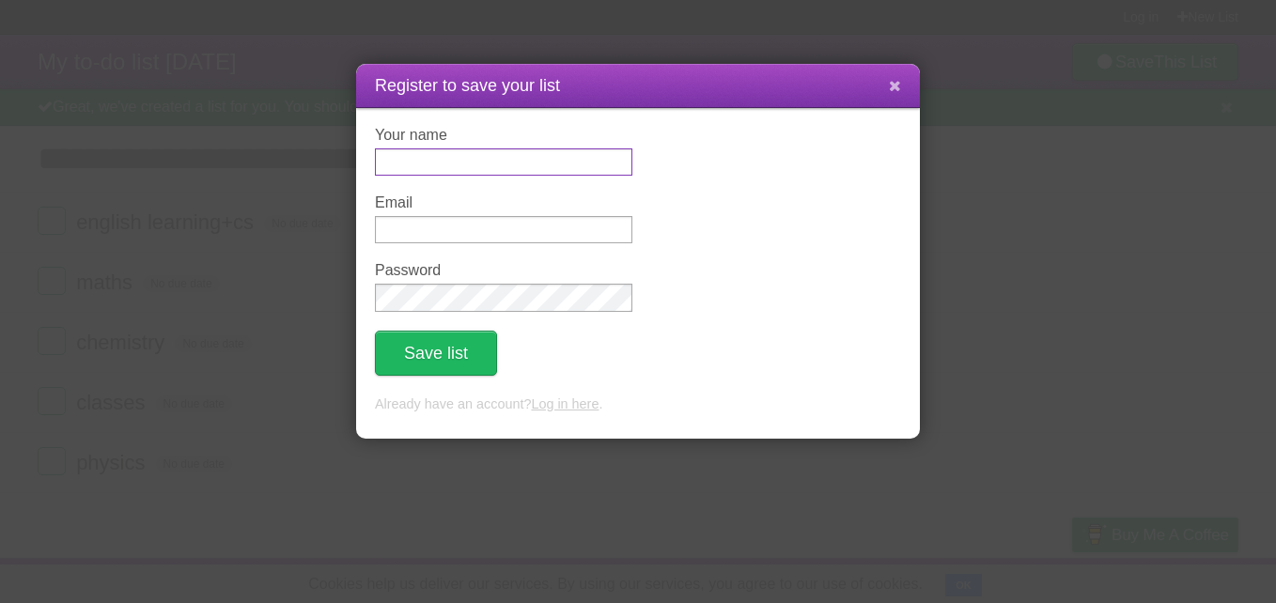 The height and width of the screenshot is (603, 1276). What do you see at coordinates (436, 353) in the screenshot?
I see `button: Save list` at bounding box center [436, 353].